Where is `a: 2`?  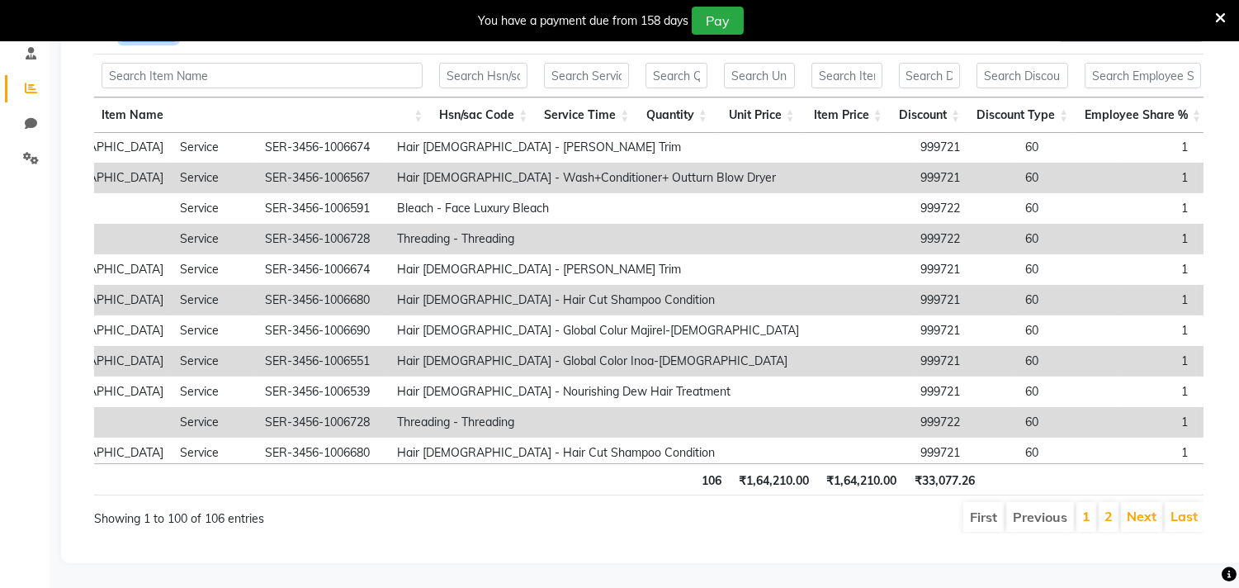 a: 2 is located at coordinates (1109, 516).